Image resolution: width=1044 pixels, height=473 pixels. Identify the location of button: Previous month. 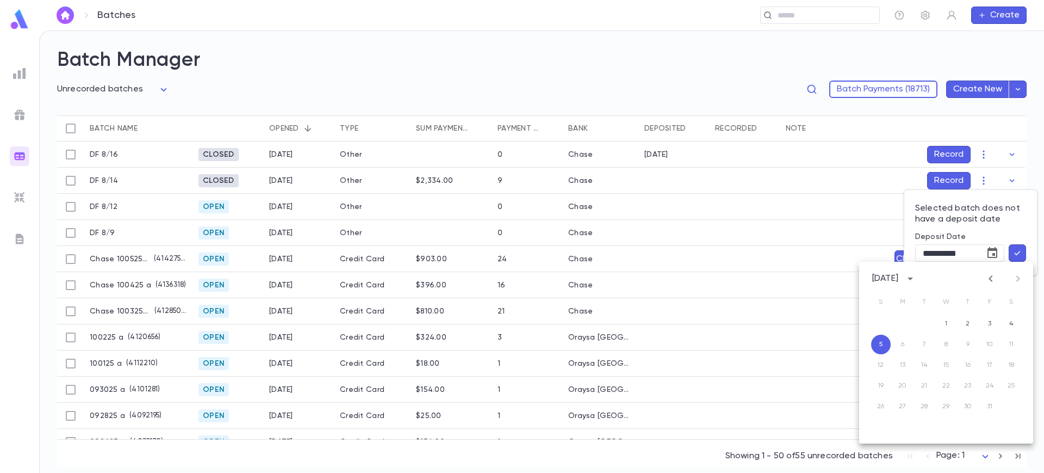
(991, 278).